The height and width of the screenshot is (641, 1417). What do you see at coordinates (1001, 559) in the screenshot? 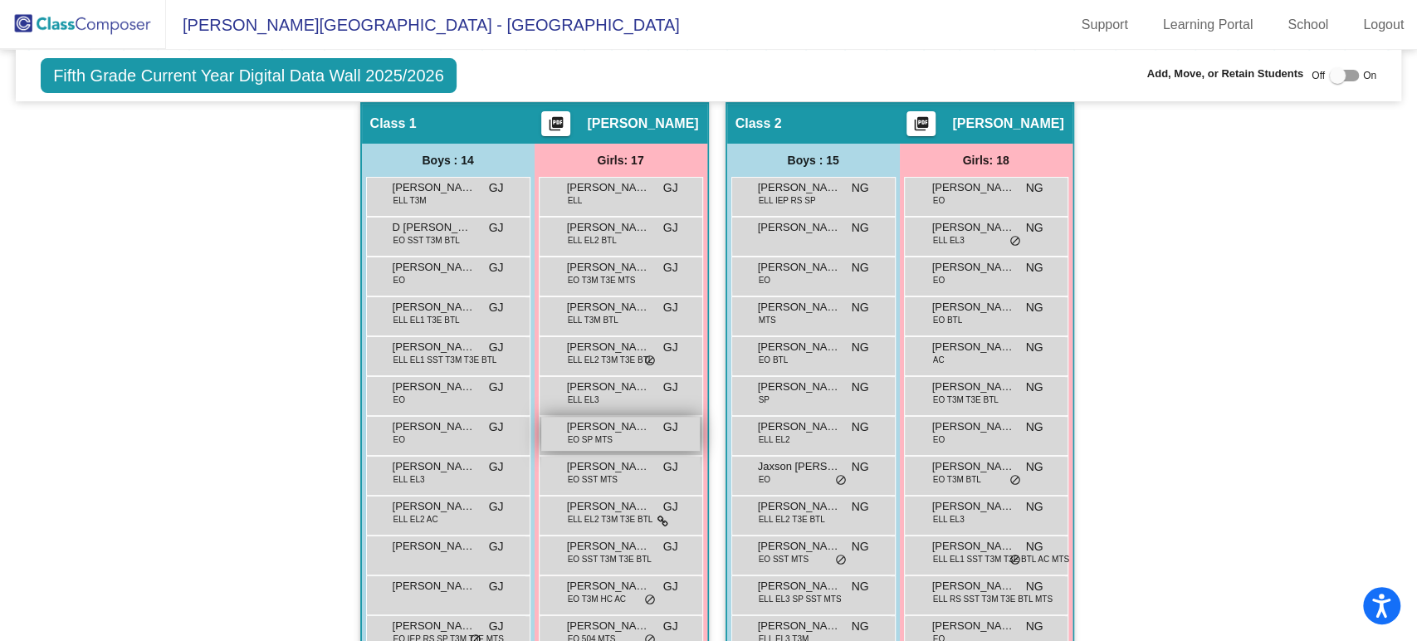
I see `span: ELL EL1 SST T3M T3E BTL AC MTS` at bounding box center [1001, 559].